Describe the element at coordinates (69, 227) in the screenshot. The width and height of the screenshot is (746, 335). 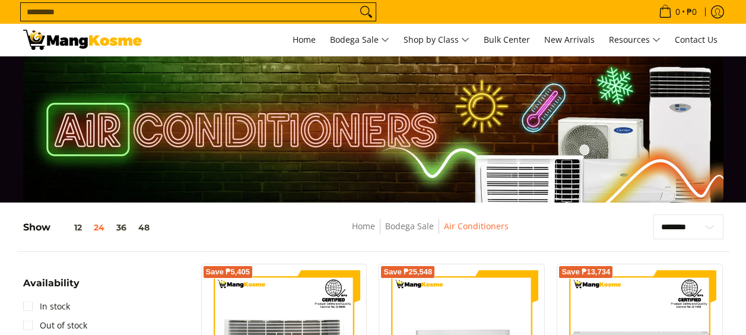
I see `button: 12` at that location.